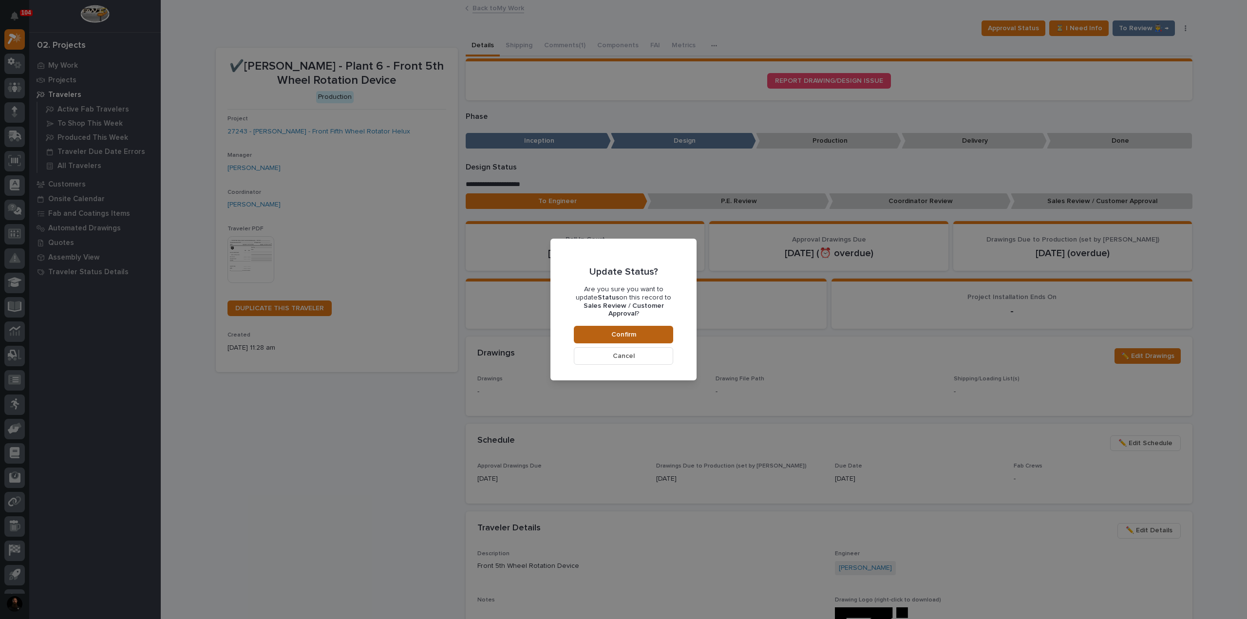 The height and width of the screenshot is (619, 1247). I want to click on span: Cancel, so click(623, 356).